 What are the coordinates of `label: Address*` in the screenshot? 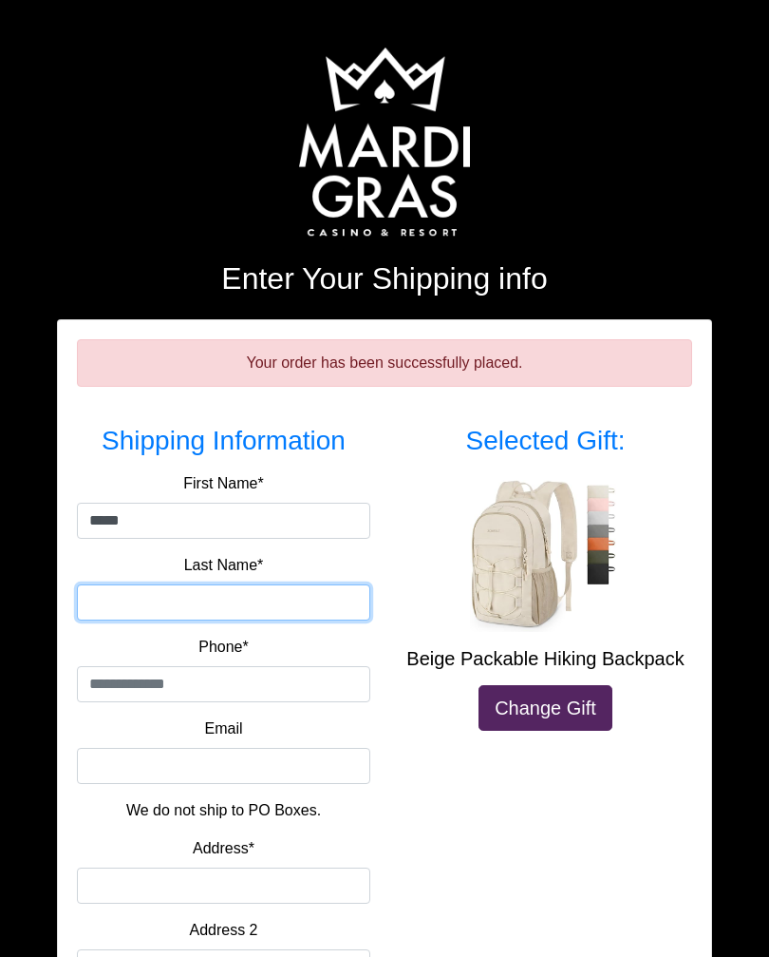 It's located at (223, 848).